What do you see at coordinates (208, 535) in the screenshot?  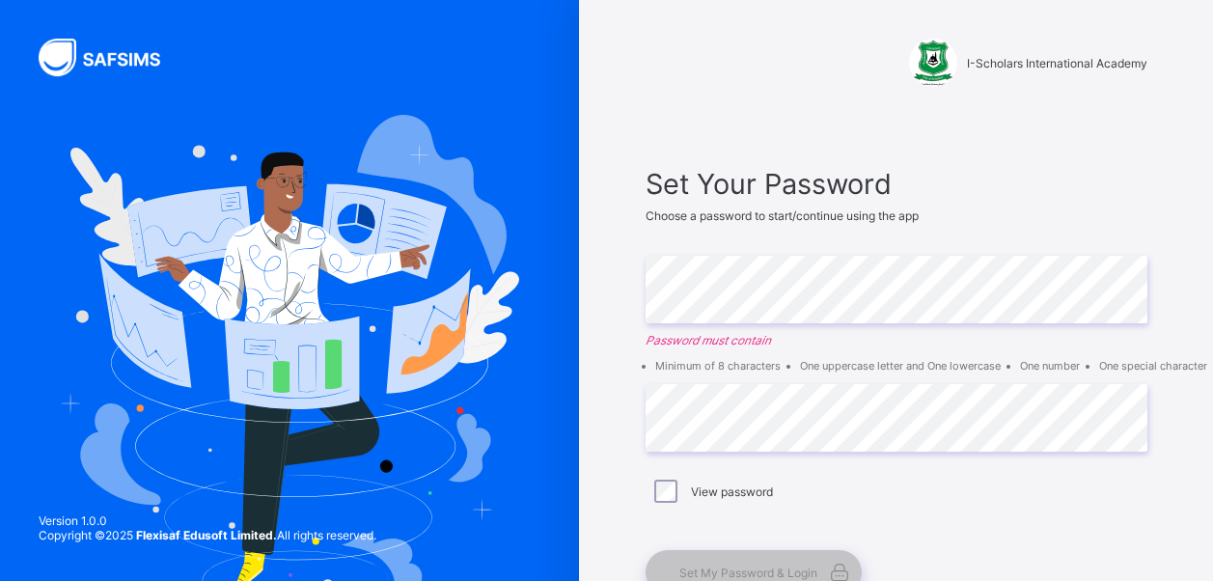 I see `span: Copyright © 2025 All rights reserved.` at bounding box center [208, 535].